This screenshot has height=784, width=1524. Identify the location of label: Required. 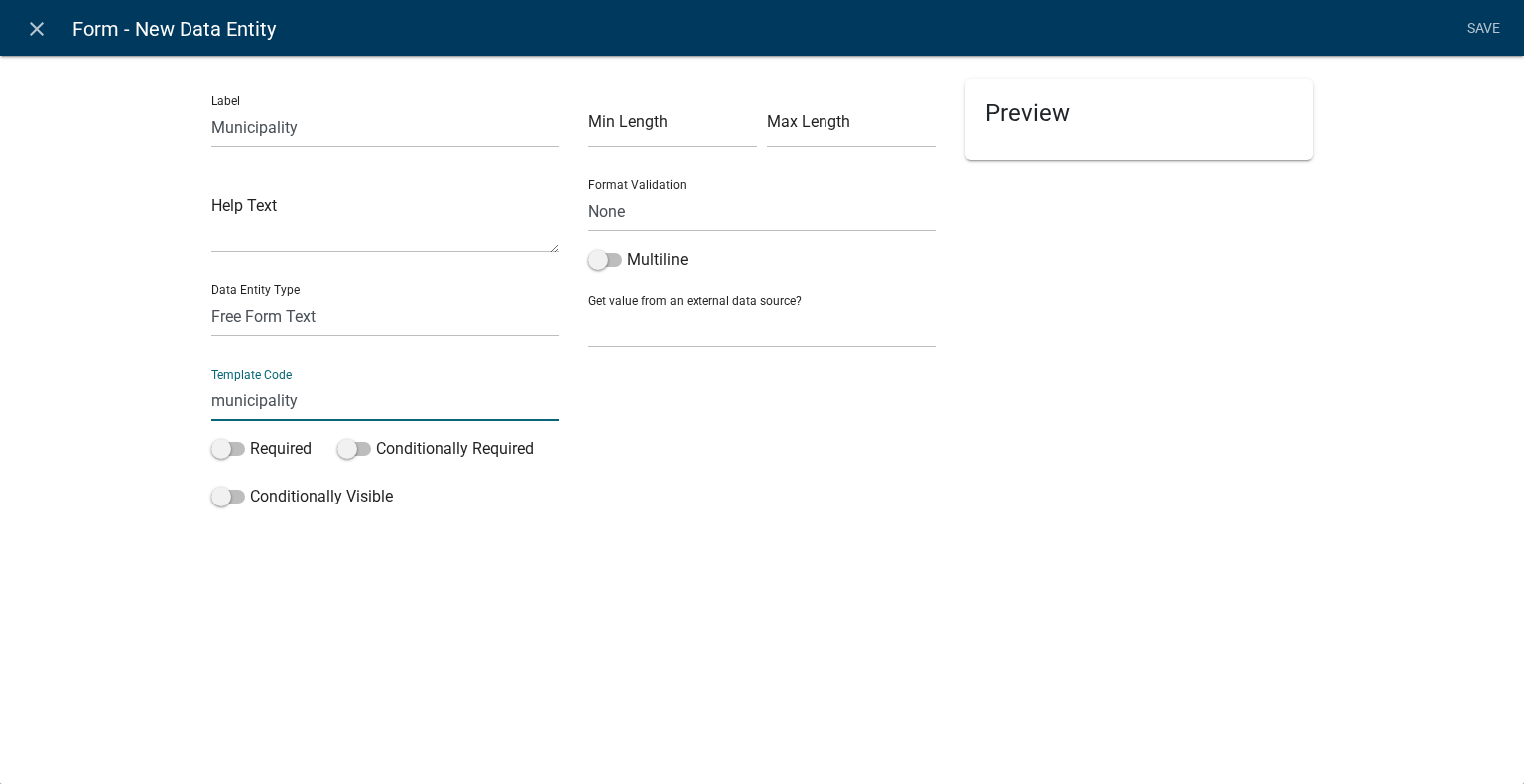
(261, 449).